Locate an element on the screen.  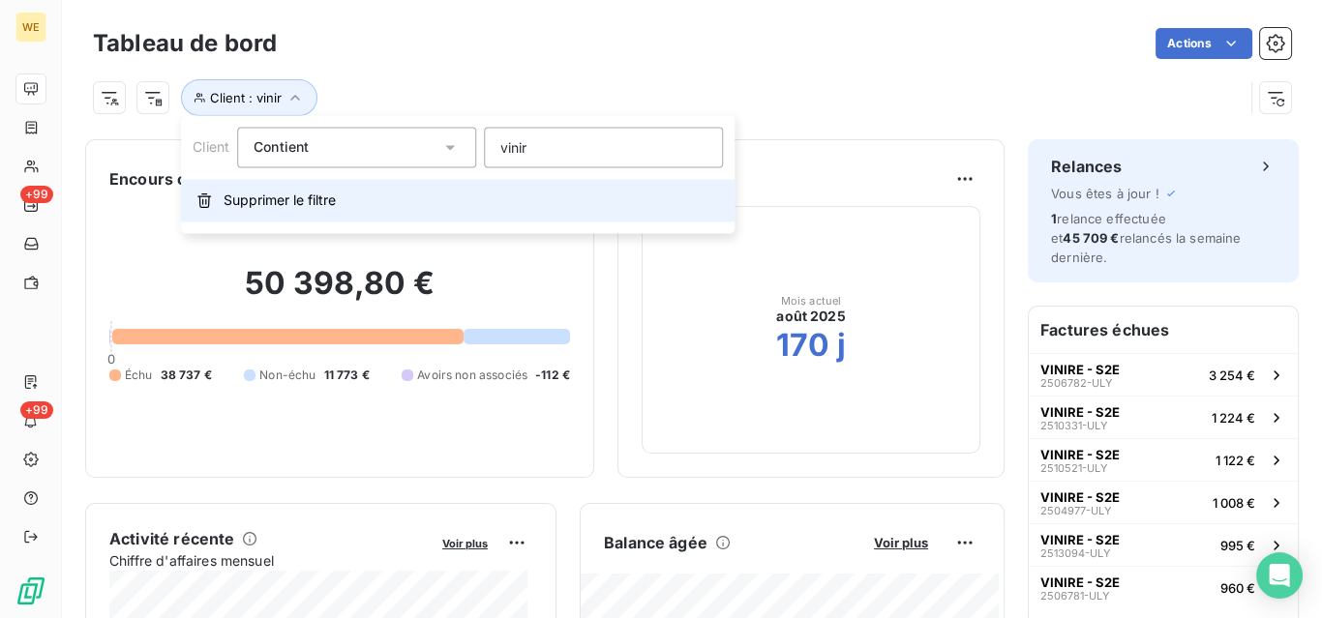
button: Supprimer le filtre is located at coordinates (458, 200).